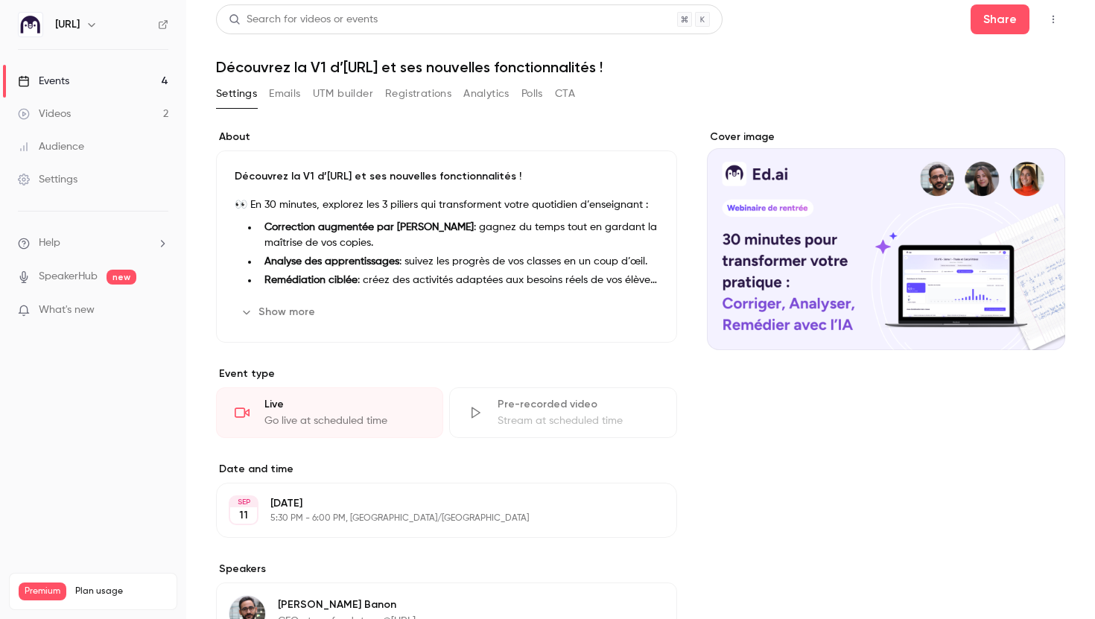 The width and height of the screenshot is (1095, 619). Describe the element at coordinates (458, 235) in the screenshot. I see `li: : gagnez du temps tout en gardant la maîtrise de vos copies.` at that location.